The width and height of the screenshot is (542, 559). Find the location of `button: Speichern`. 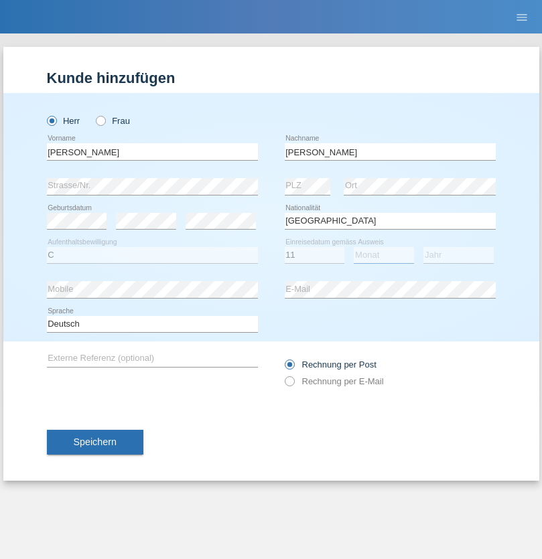

button: Speichern is located at coordinates (95, 443).